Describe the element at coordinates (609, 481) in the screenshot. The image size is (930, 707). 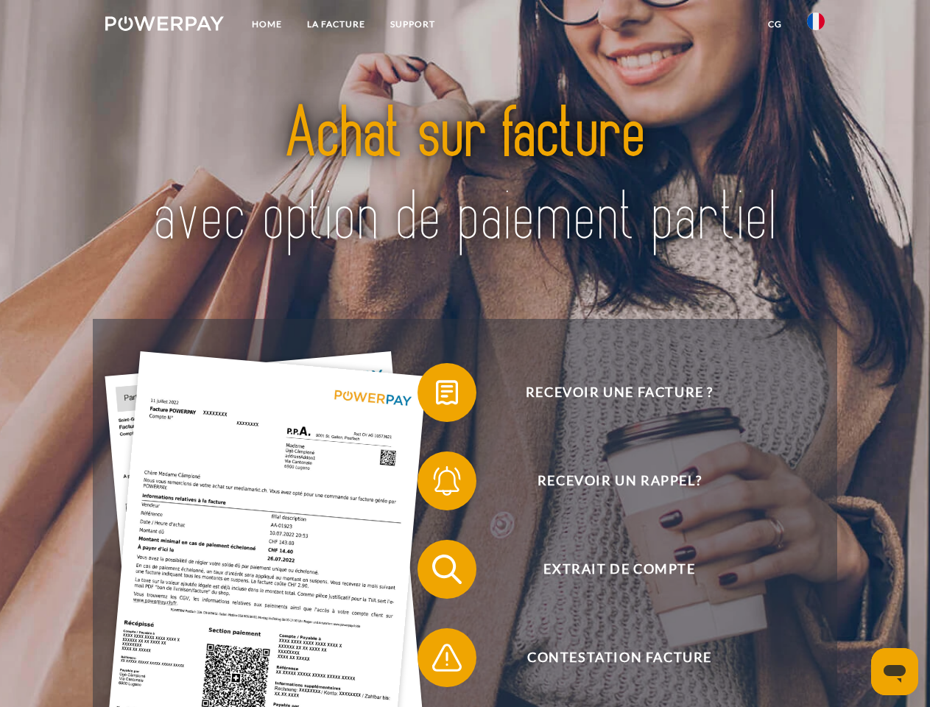
I see `button: Recevoir un rappel?` at that location.